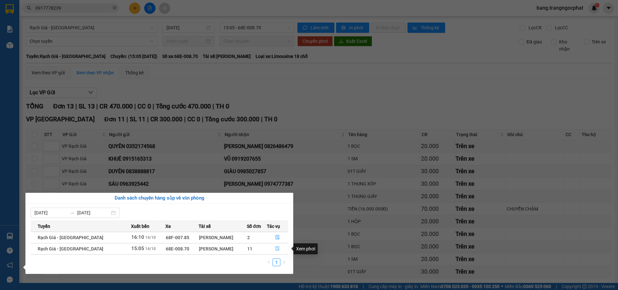 This screenshot has width=618, height=290. Describe the element at coordinates (138, 249) in the screenshot. I see `span: 15:05` at that location.